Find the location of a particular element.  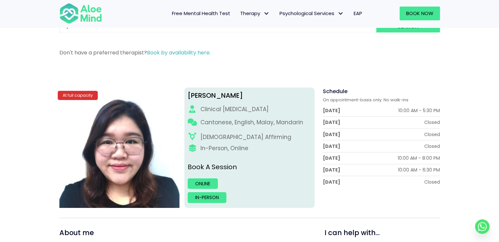

span: Book Now is located at coordinates (419, 13).